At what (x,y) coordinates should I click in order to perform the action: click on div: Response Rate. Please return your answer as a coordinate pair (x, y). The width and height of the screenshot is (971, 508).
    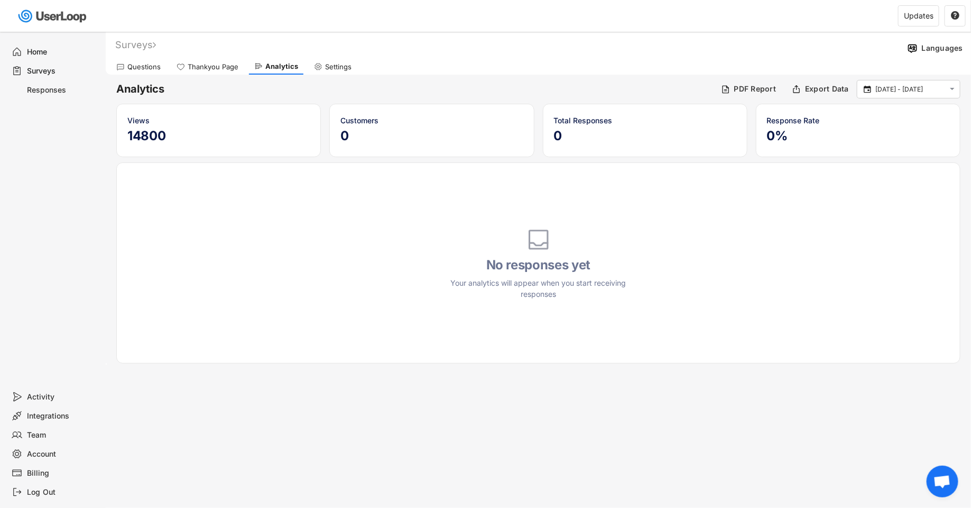
    Looking at the image, I should click on (858, 120).